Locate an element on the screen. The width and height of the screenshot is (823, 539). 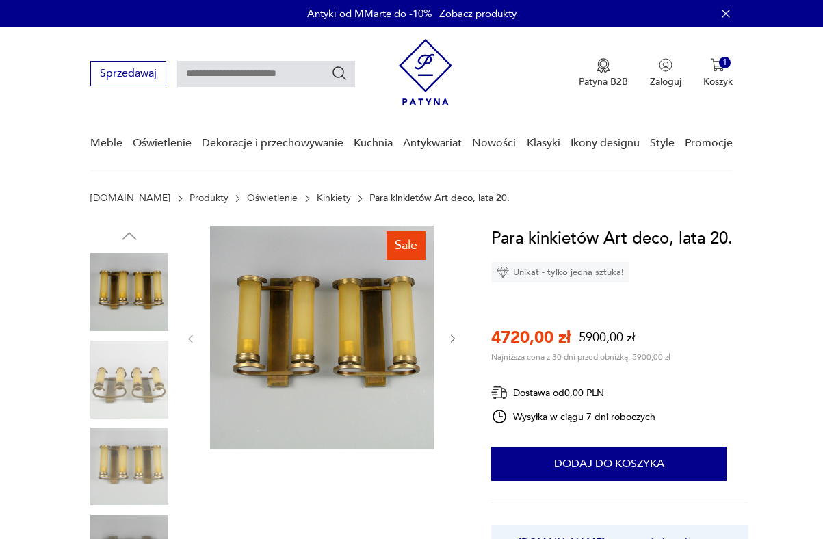
p: Koszyk is located at coordinates (717, 81).